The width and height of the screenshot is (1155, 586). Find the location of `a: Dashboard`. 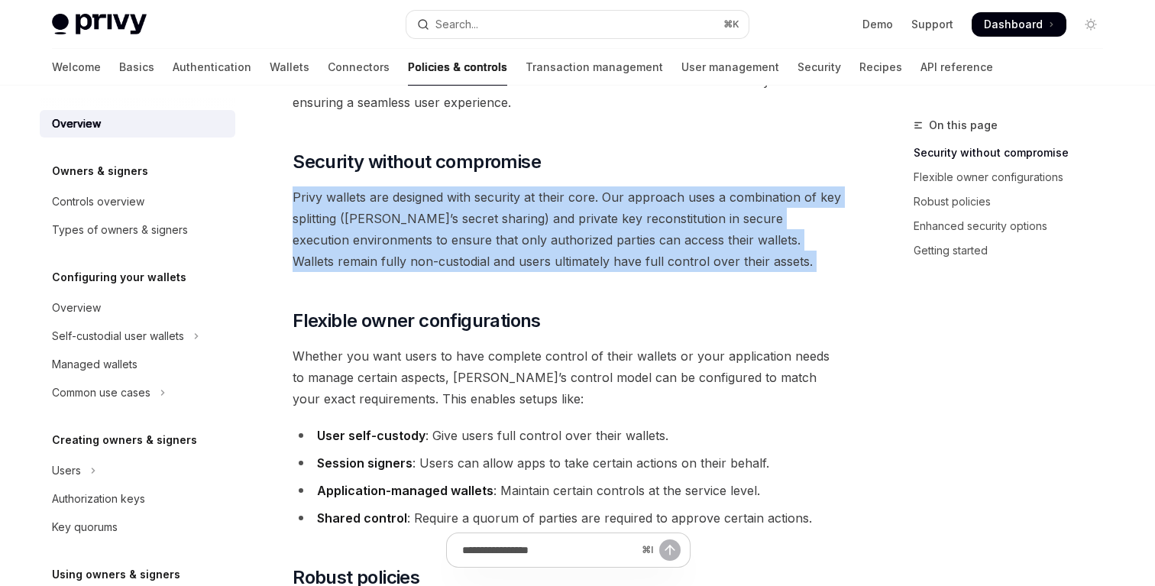

a: Dashboard is located at coordinates (1019, 24).